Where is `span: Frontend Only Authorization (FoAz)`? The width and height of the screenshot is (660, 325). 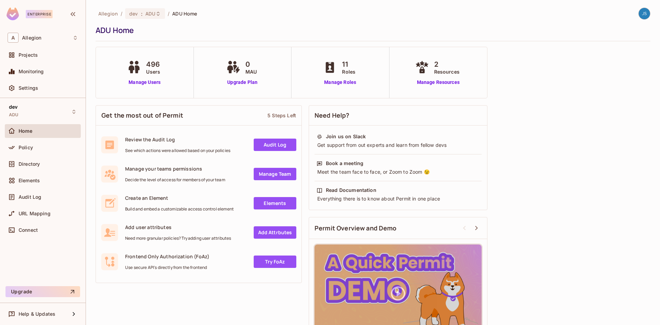 span: Frontend Only Authorization (FoAz) is located at coordinates (167, 256).